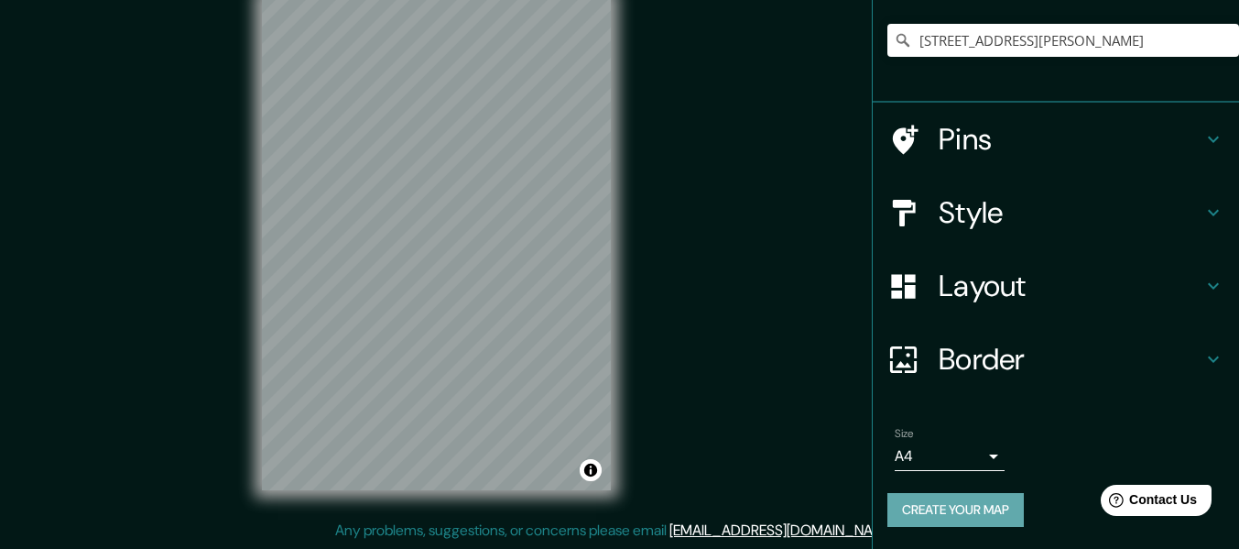  Describe the element at coordinates (1056, 286) in the screenshot. I see `div: Layout` at that location.